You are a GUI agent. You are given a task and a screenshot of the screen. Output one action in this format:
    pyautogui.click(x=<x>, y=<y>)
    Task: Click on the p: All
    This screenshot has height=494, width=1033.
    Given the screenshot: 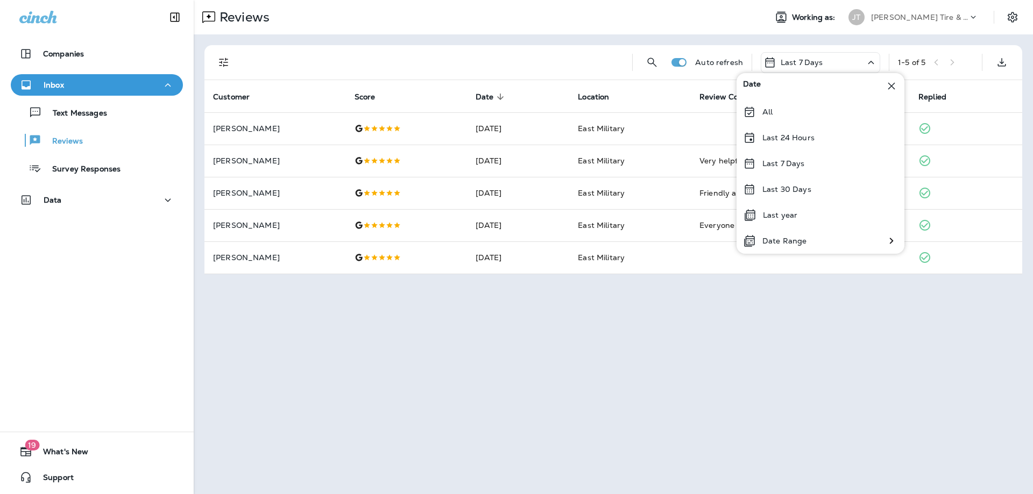 What is the action you would take?
    pyautogui.click(x=767, y=112)
    